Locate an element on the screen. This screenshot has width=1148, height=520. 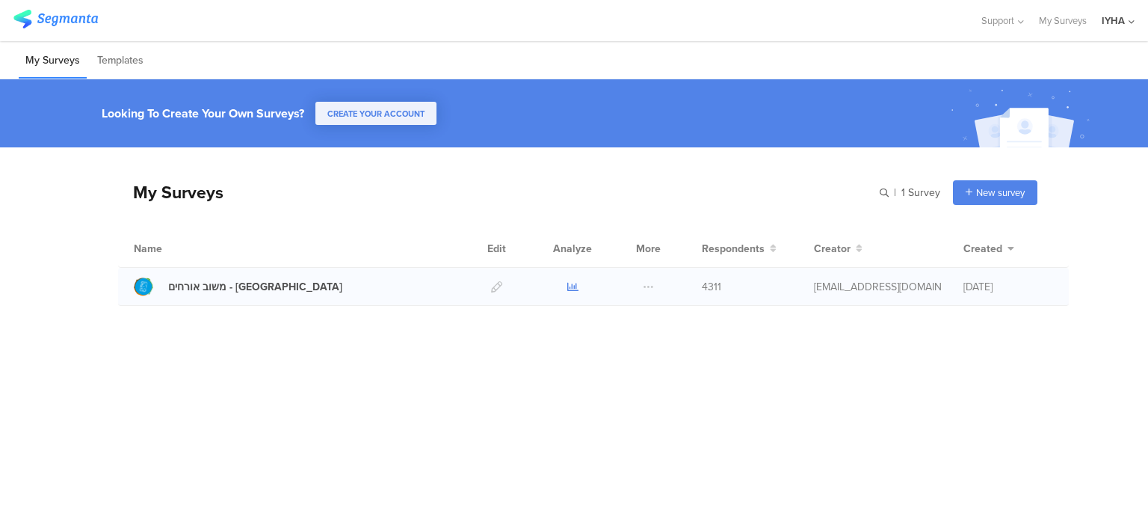
button: Respondents is located at coordinates (739, 248).